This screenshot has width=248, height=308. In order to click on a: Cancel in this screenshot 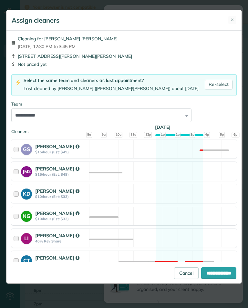, I will do `click(186, 273)`.